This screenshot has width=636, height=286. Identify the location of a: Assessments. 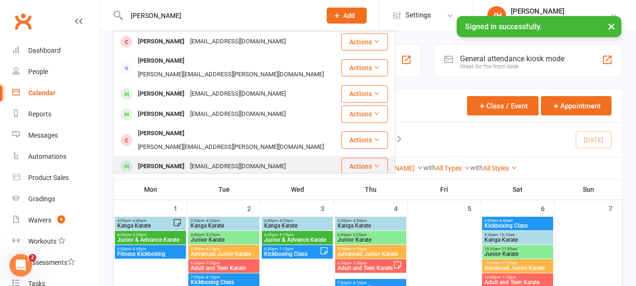
(56, 262).